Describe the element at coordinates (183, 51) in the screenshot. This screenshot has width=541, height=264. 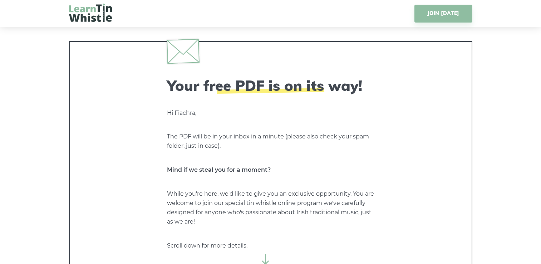
I see `img: envelope.svg` at that location.